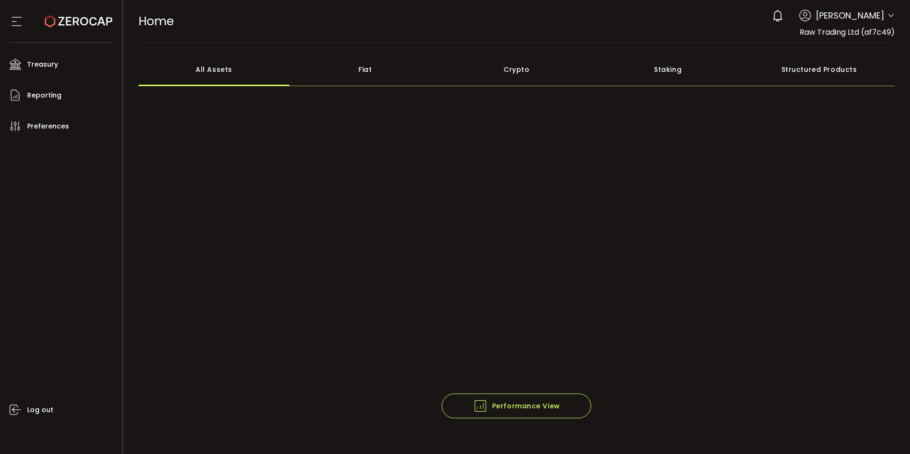 This screenshot has height=454, width=910. What do you see at coordinates (847, 32) in the screenshot?
I see `span: Raw Trading Ltd (af7c49)` at bounding box center [847, 32].